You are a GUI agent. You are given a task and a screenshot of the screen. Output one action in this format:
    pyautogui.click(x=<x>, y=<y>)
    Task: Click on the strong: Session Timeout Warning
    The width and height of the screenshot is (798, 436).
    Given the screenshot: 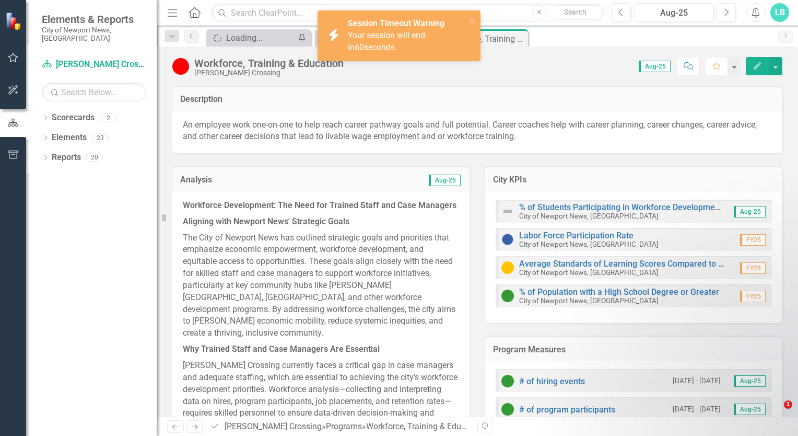 What is the action you would take?
    pyautogui.click(x=396, y=23)
    